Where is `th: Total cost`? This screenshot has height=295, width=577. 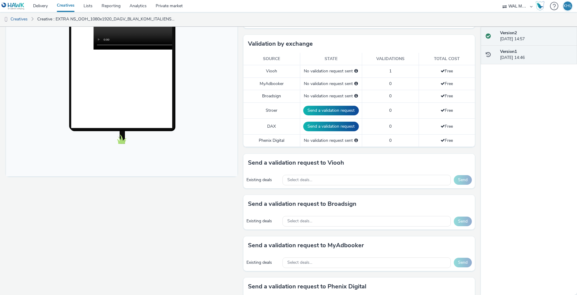
th: Total cost is located at coordinates (446, 59).